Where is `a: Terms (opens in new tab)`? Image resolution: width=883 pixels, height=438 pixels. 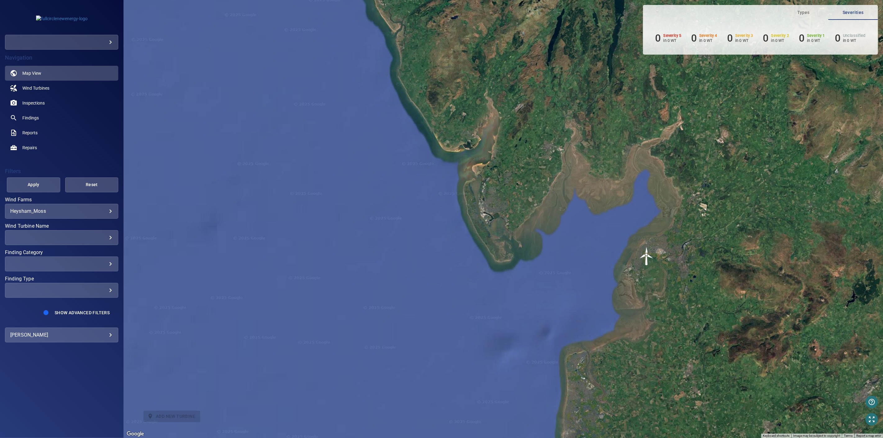
a: Terms (opens in new tab) is located at coordinates (848, 436).